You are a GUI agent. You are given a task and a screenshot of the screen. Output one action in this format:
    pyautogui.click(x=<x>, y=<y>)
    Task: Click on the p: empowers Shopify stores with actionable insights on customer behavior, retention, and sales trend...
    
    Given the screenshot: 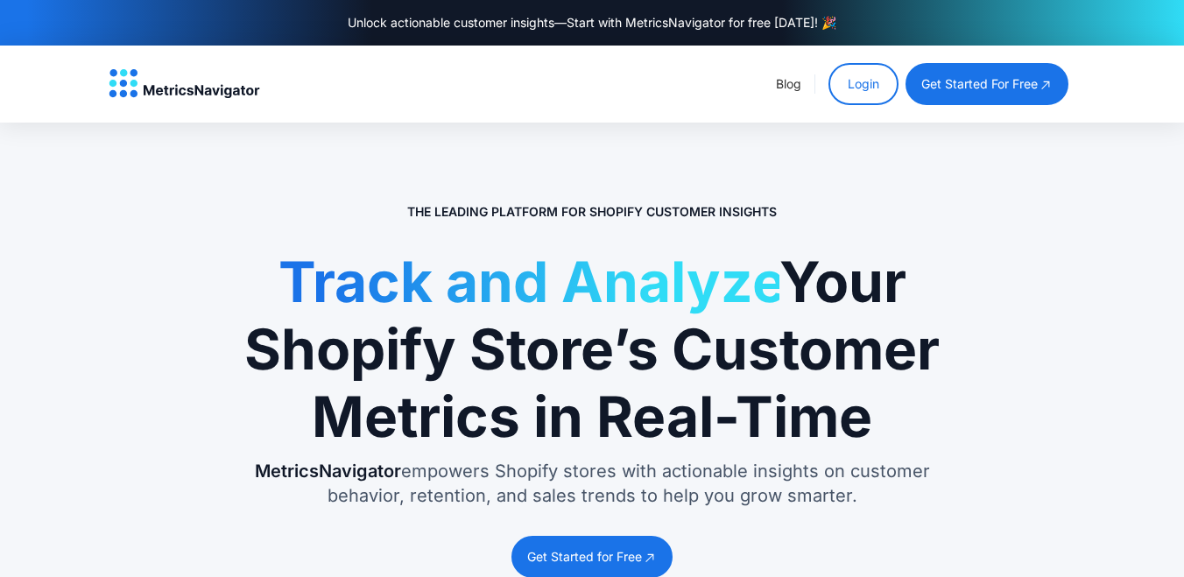 What is the action you would take?
    pyautogui.click(x=592, y=483)
    